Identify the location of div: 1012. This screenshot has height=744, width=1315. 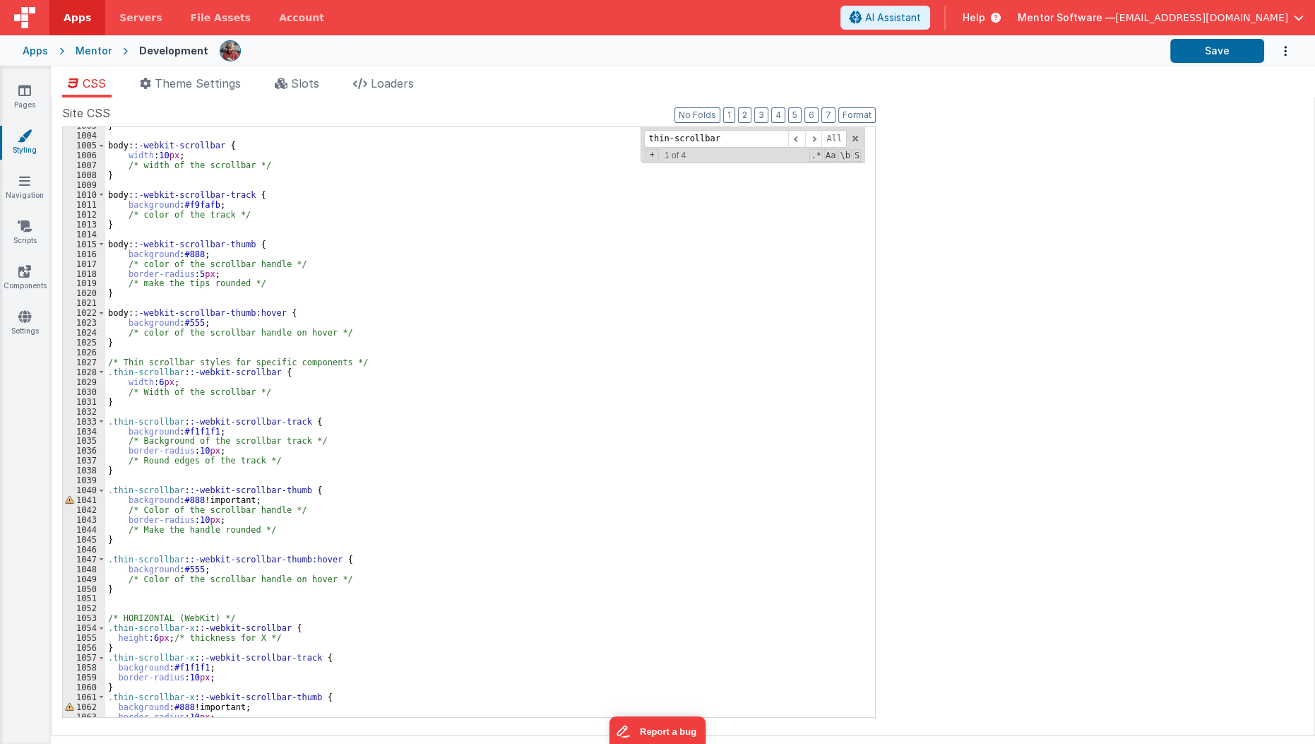
(84, 215).